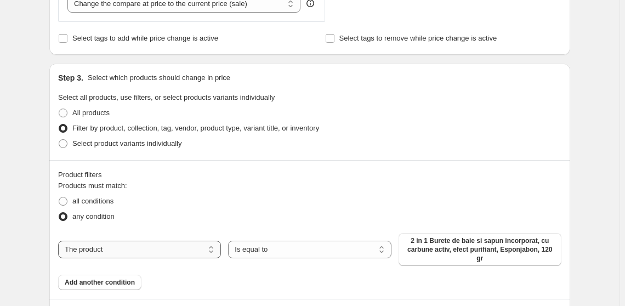 The height and width of the screenshot is (306, 625). I want to click on button: 2 in 1 Burete de baie si sapun incorporat, cu carbune activ, efect purifiant, Esponjabon, 120 gr, so click(480, 250).